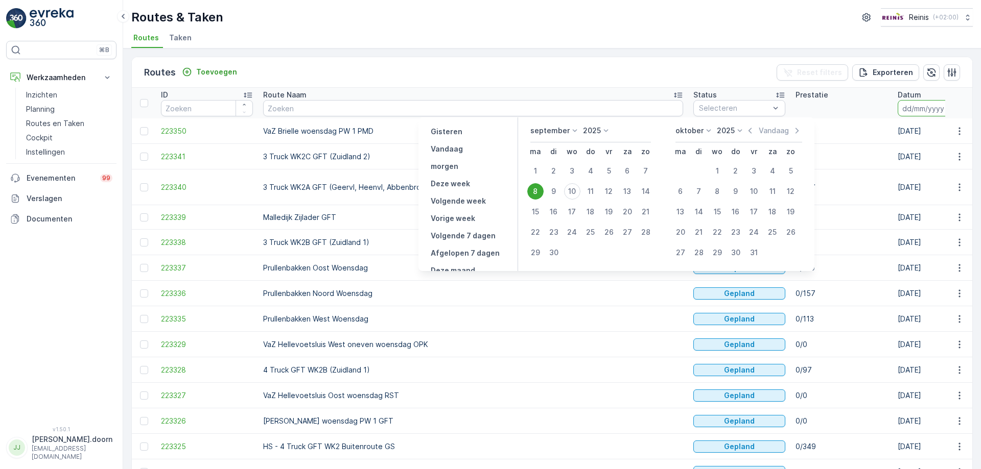 The height and width of the screenshot is (469, 981). I want to click on img: logo, so click(16, 18).